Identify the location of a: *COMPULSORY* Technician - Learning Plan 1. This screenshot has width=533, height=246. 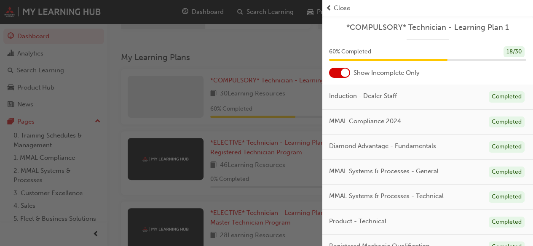
(427, 27).